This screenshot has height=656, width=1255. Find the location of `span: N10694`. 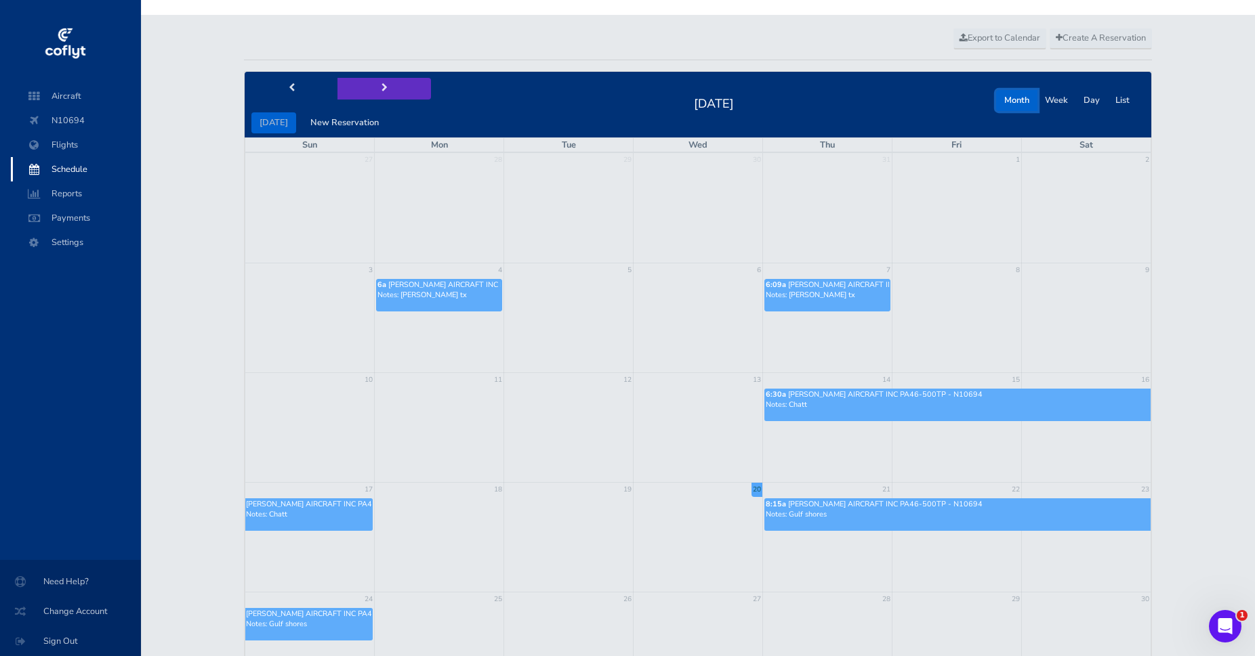

span: N10694 is located at coordinates (76, 121).